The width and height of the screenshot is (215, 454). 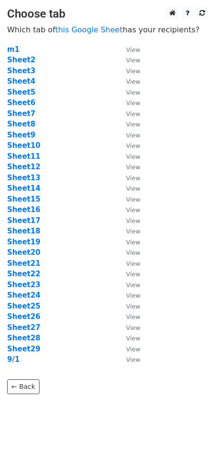 What do you see at coordinates (21, 92) in the screenshot?
I see `strong: Sheet5` at bounding box center [21, 92].